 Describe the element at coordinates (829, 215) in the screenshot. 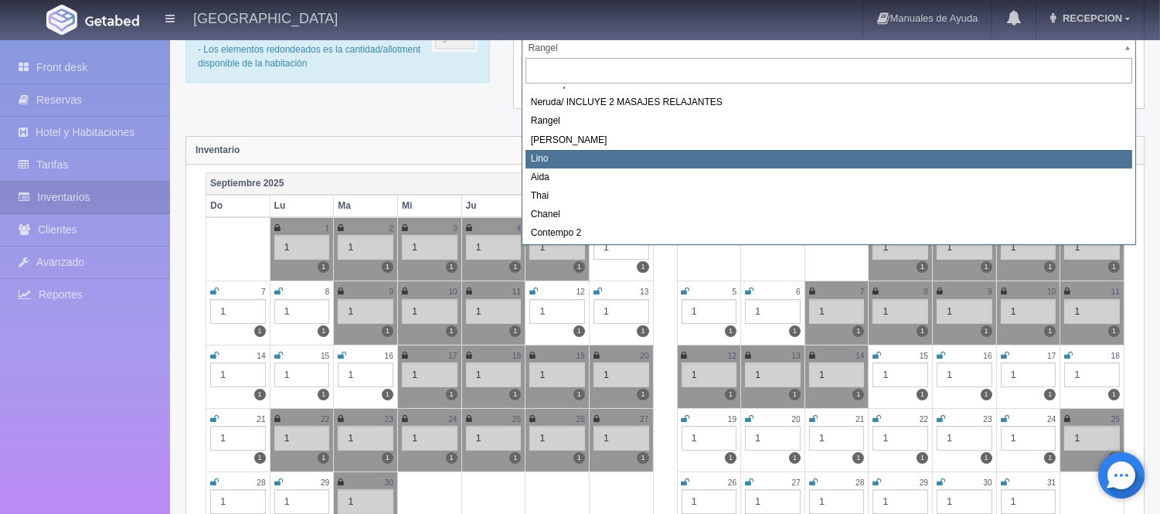

I see `div: Chanel` at that location.